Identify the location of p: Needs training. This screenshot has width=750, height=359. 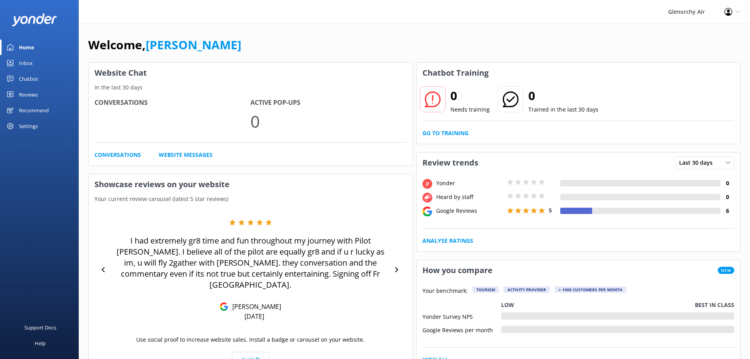
(470, 109).